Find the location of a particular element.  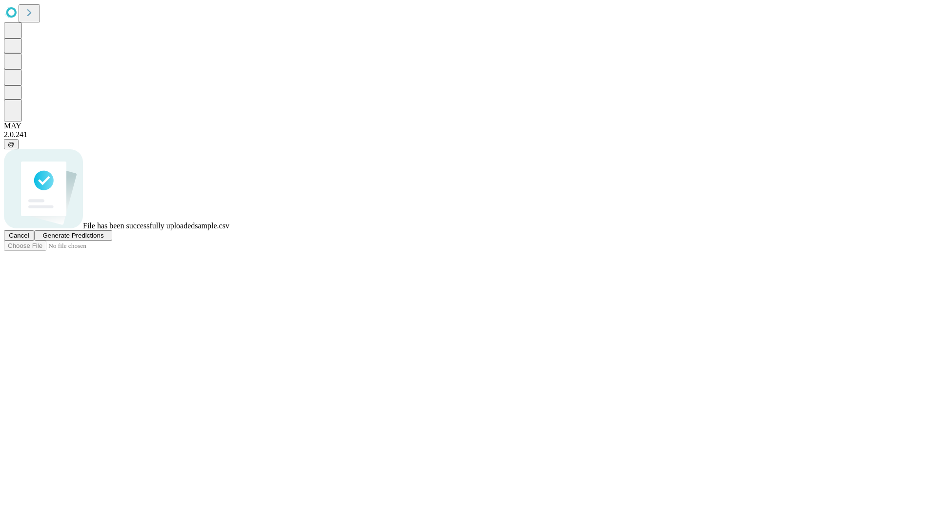

span: Cancel is located at coordinates (19, 235).